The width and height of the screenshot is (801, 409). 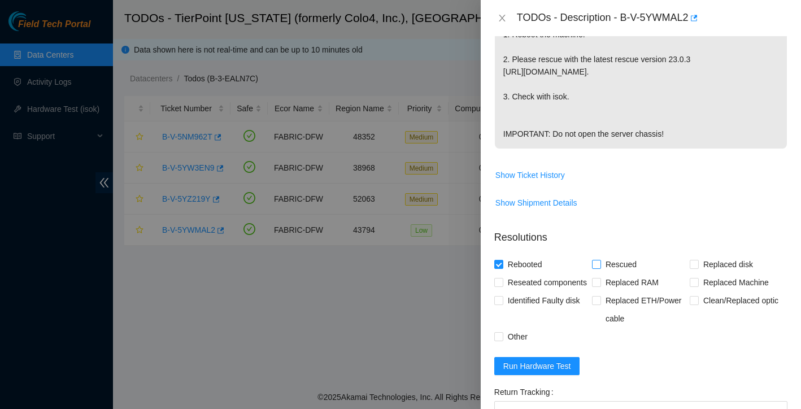 I want to click on button: Show Ticket History, so click(x=530, y=175).